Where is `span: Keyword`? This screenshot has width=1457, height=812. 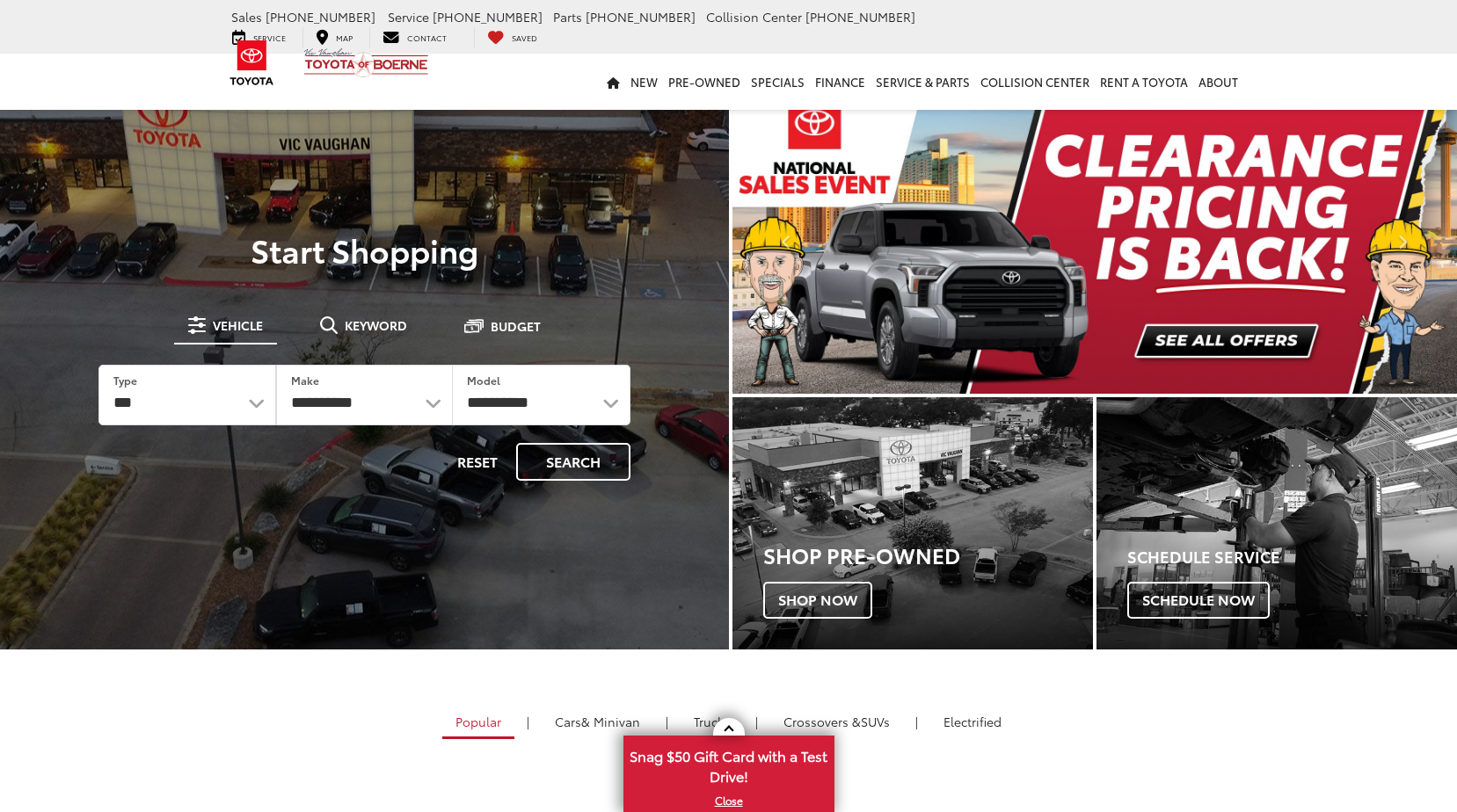 span: Keyword is located at coordinates (375, 325).